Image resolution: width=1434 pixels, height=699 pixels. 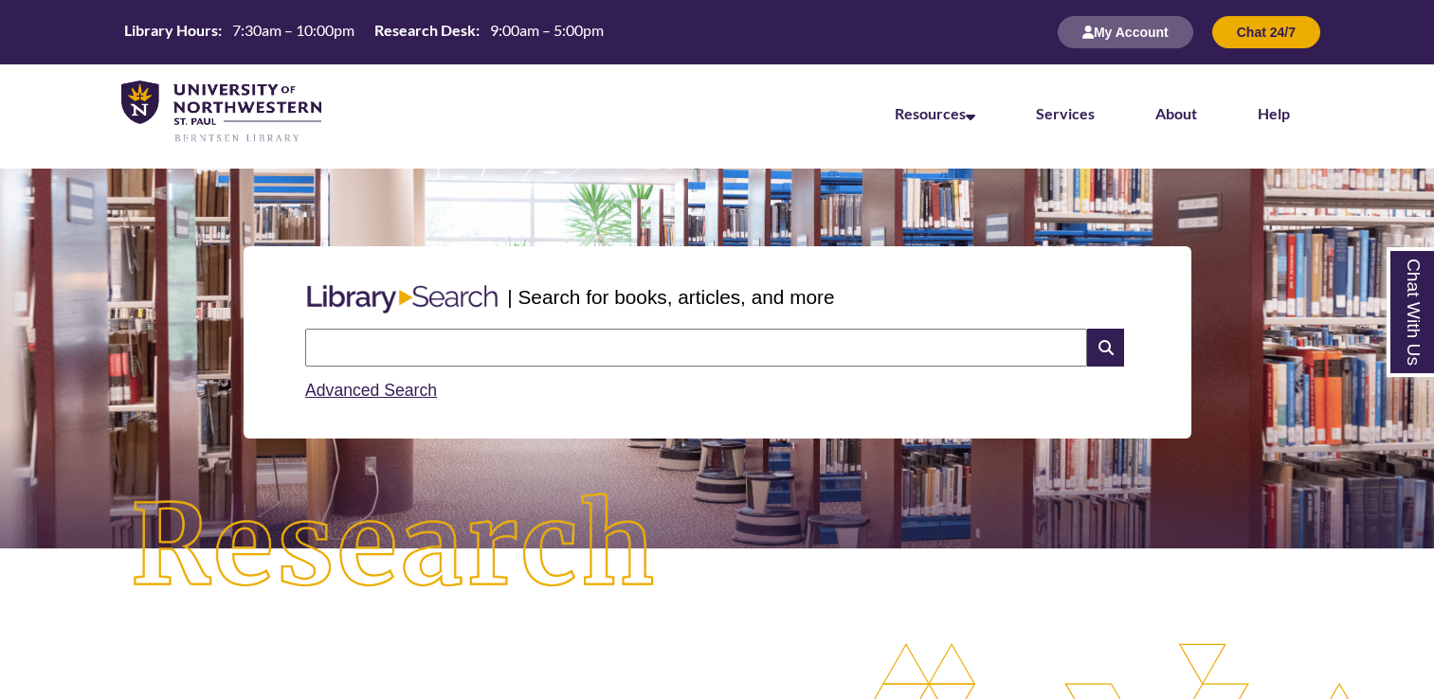 I want to click on a: Chat 24/7, so click(x=1266, y=31).